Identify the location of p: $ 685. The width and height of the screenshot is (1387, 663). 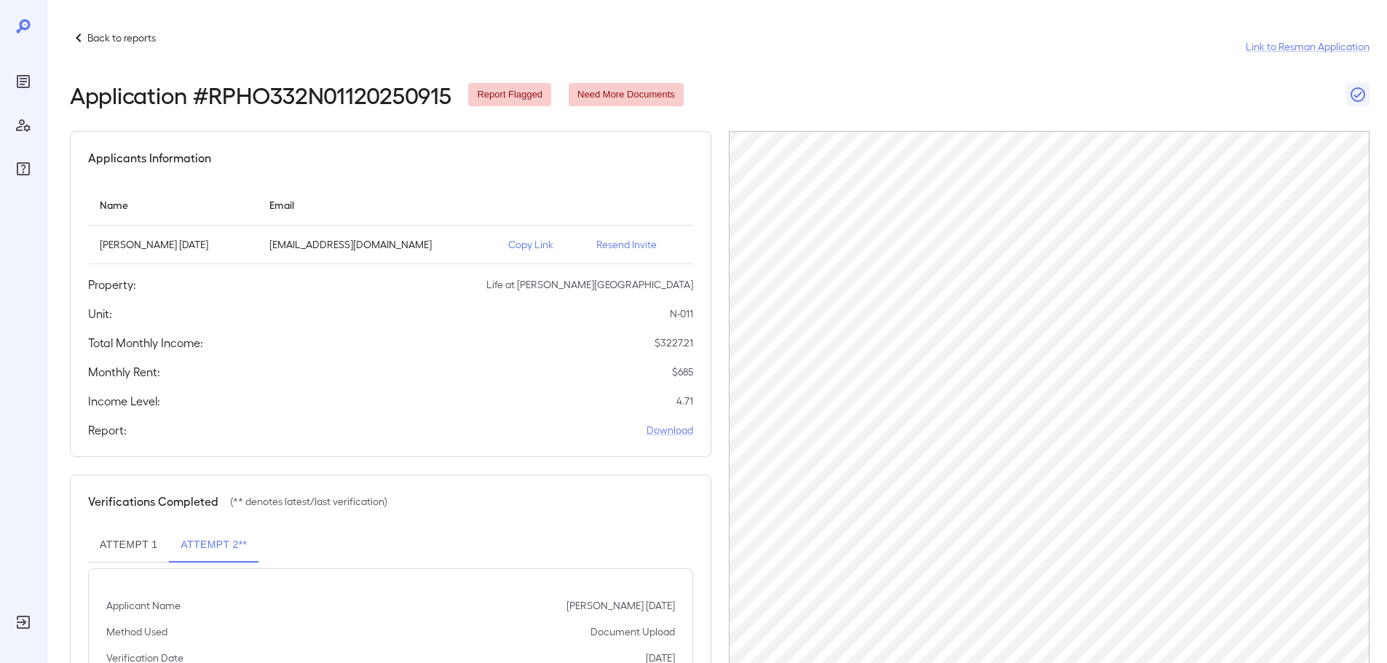
(682, 372).